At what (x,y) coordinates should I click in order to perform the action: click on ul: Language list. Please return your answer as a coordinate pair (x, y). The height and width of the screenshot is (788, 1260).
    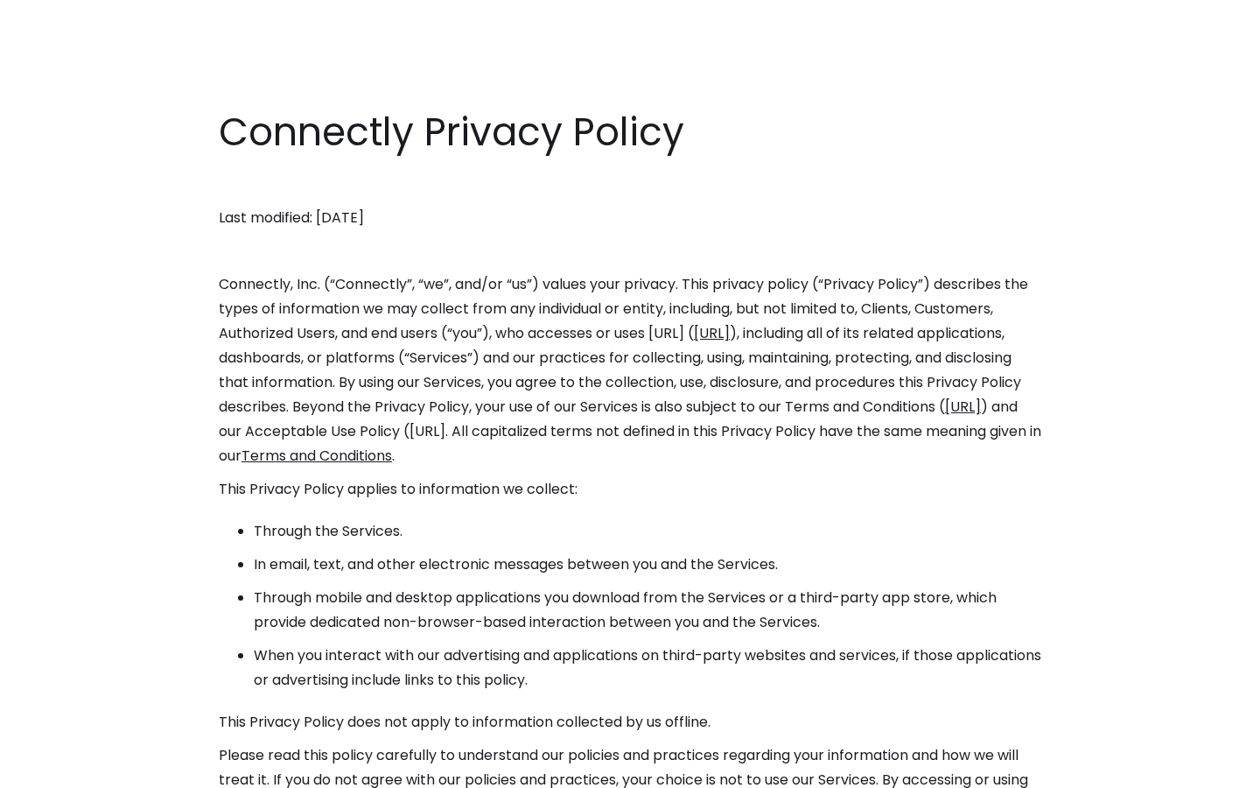
    Looking at the image, I should click on (70, 769).